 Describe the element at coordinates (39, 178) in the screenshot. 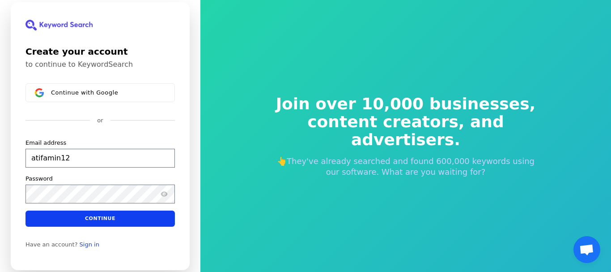

I see `label: Password` at that location.